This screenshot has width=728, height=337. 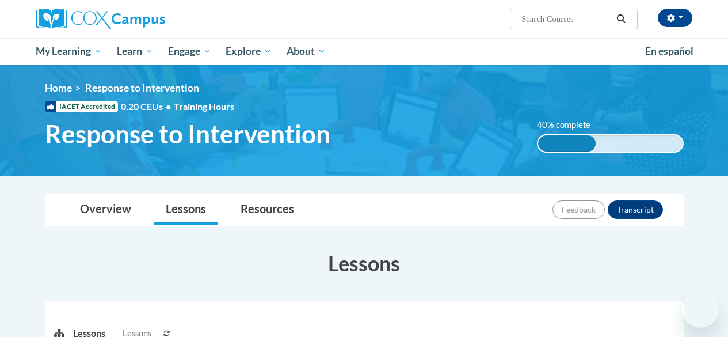 What do you see at coordinates (68, 51) in the screenshot?
I see `span: My Learning` at bounding box center [68, 51].